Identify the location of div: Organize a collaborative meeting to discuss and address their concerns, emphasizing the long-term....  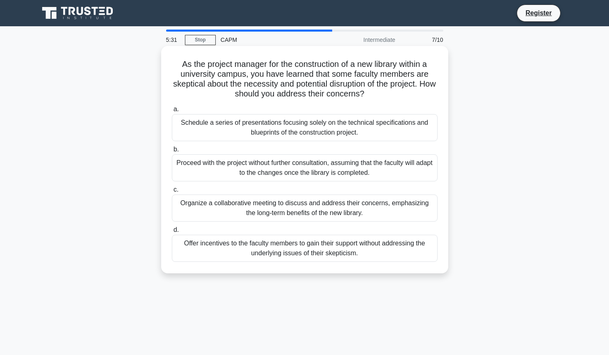
(305, 208).